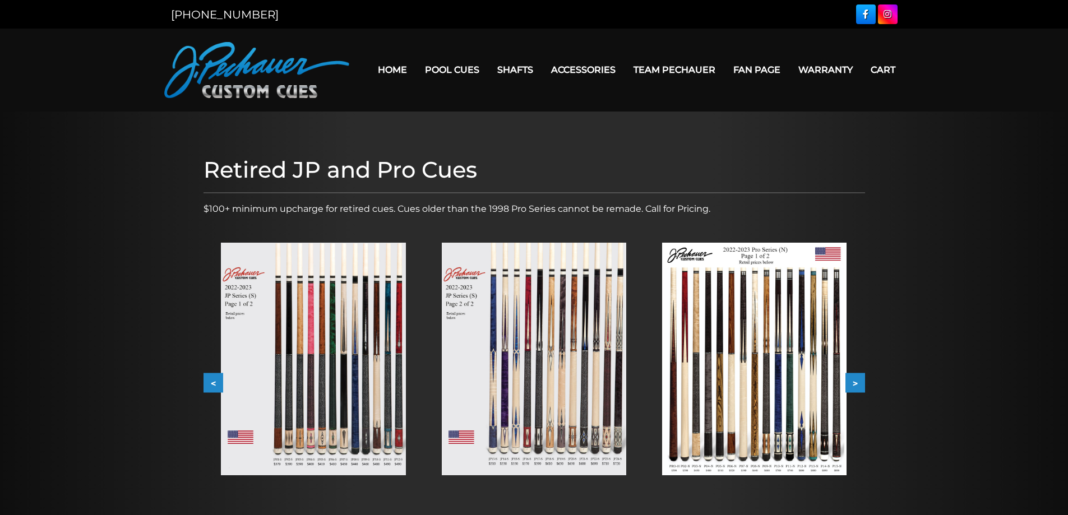 The image size is (1068, 515). Describe the element at coordinates (452, 70) in the screenshot. I see `a: Pool Cues` at that location.